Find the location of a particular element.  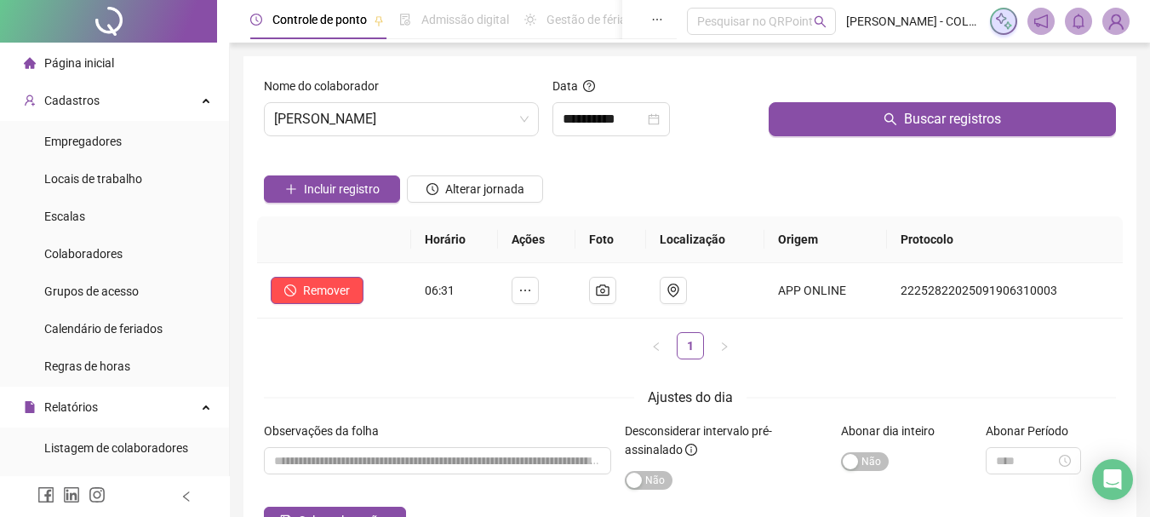

span: Relatórios is located at coordinates (71, 407).